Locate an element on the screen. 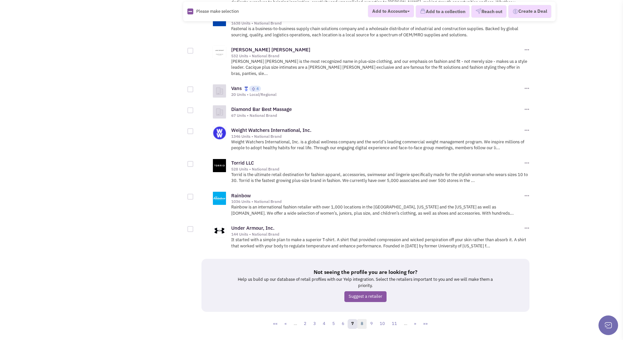 The image size is (623, 340). p: Weight Watchers International, Inc. is a global wellness company and the world’s leading commerci... is located at coordinates (381, 145).